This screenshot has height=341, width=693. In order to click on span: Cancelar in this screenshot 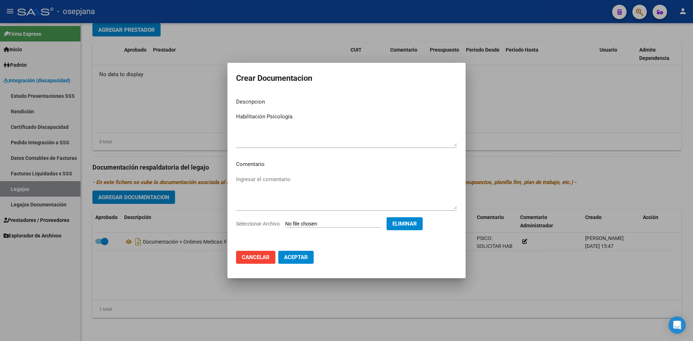, I will do `click(255, 257)`.